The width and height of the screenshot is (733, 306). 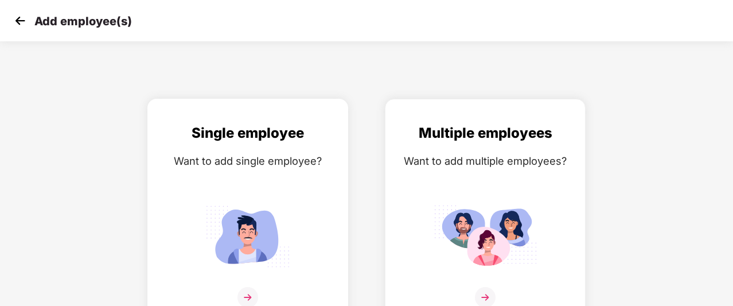 I want to click on img: svg+xml;base64,PHN2ZyB4bWxucz0iaHR0cDovL3d3dy53My5vcmcvMjAwMC9zdmciIGlkPSJNdWx0aXBsZV9lbXBsb3llZS..., so click(x=485, y=236).